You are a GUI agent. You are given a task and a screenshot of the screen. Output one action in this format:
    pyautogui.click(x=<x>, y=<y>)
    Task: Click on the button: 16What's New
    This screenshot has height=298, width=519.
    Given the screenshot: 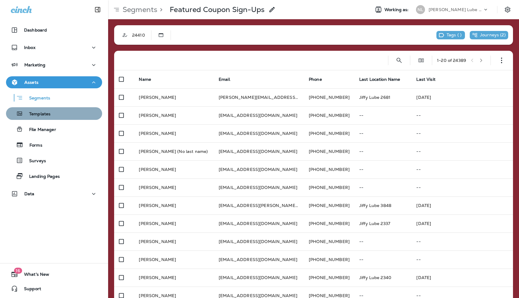 What is the action you would take?
    pyautogui.click(x=54, y=274)
    